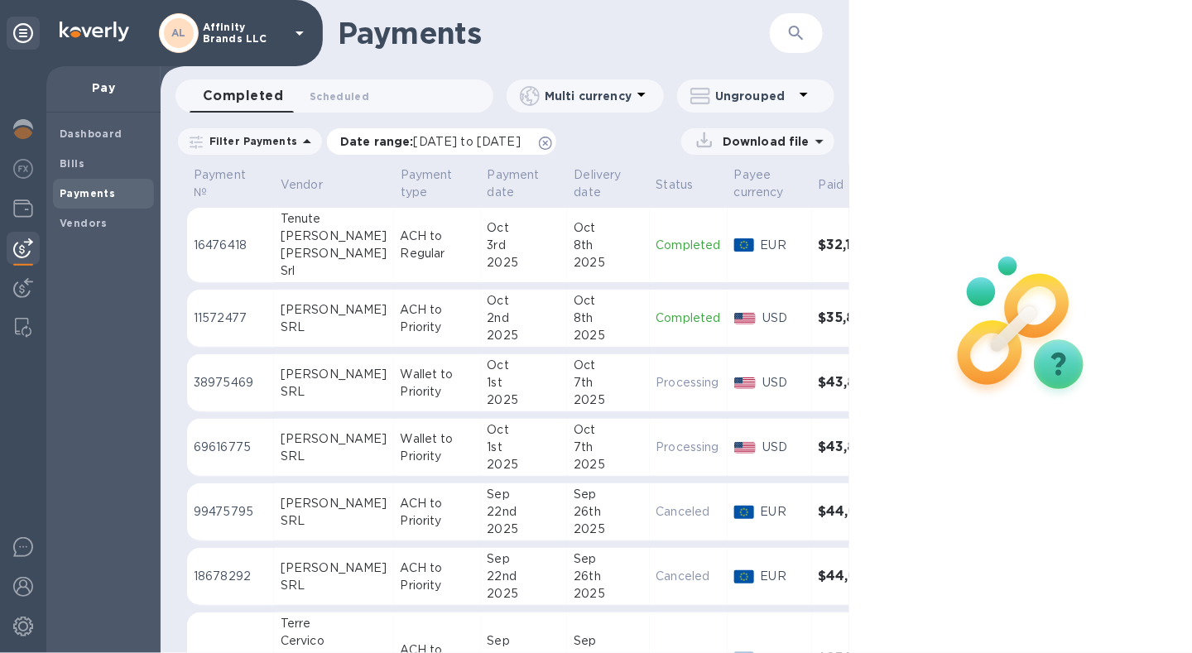 This screenshot has width=1192, height=653. What do you see at coordinates (250, 141) in the screenshot?
I see `p: Filter Payments` at bounding box center [250, 141].